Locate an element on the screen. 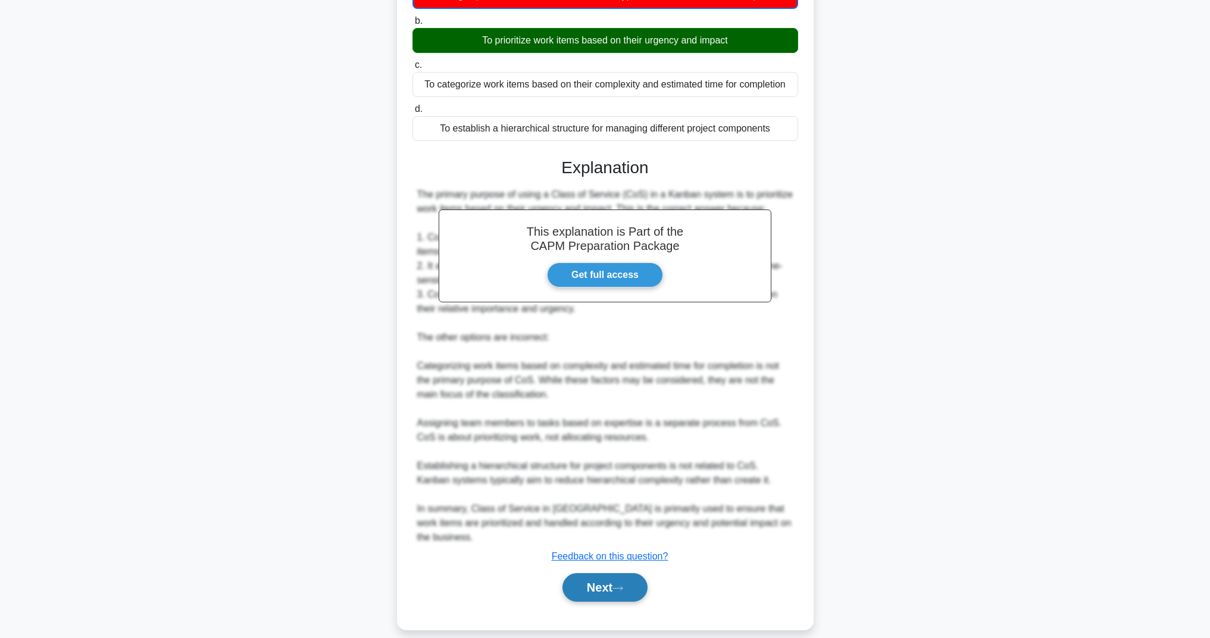 This screenshot has height=638, width=1210. a: Get full access is located at coordinates (605, 275).